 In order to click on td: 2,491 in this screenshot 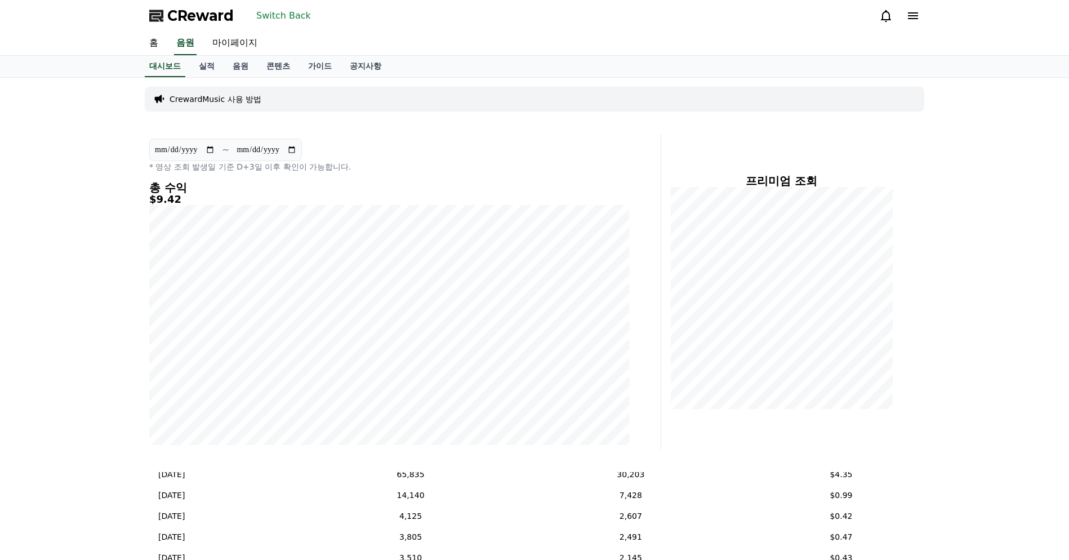, I will do `click(631, 537)`.